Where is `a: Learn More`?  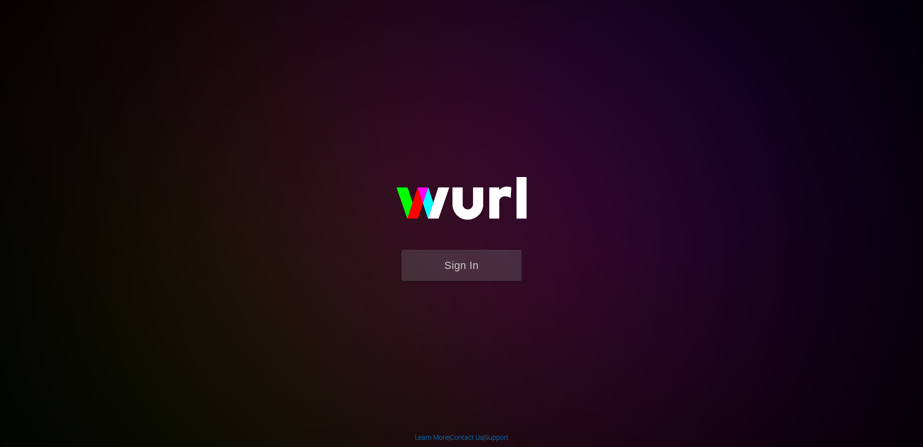
a: Learn More is located at coordinates (432, 437).